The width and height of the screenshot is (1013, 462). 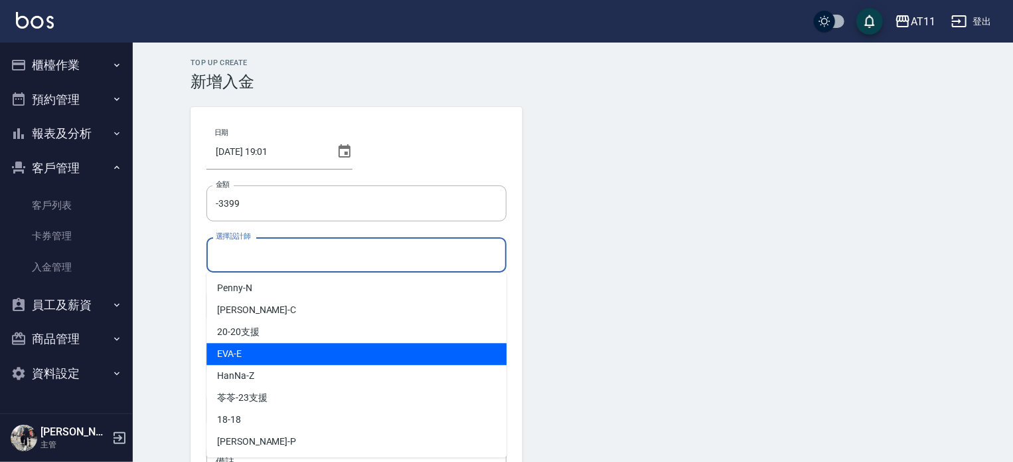 I want to click on button: 登出, so click(x=972, y=21).